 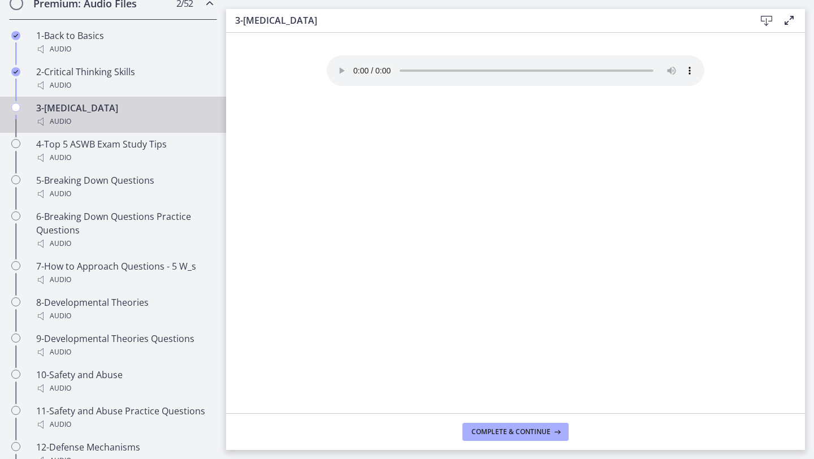 What do you see at coordinates (124, 79) in the screenshot?
I see `div: 2-Critical Thinking Skills` at bounding box center [124, 79].